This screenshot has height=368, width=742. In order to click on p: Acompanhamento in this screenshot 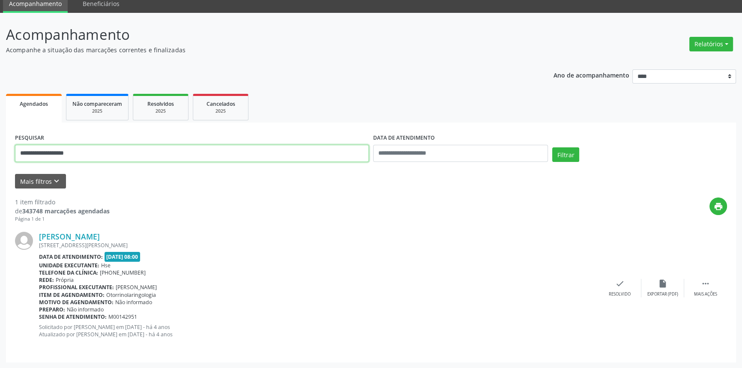, I will do `click(261, 35)`.